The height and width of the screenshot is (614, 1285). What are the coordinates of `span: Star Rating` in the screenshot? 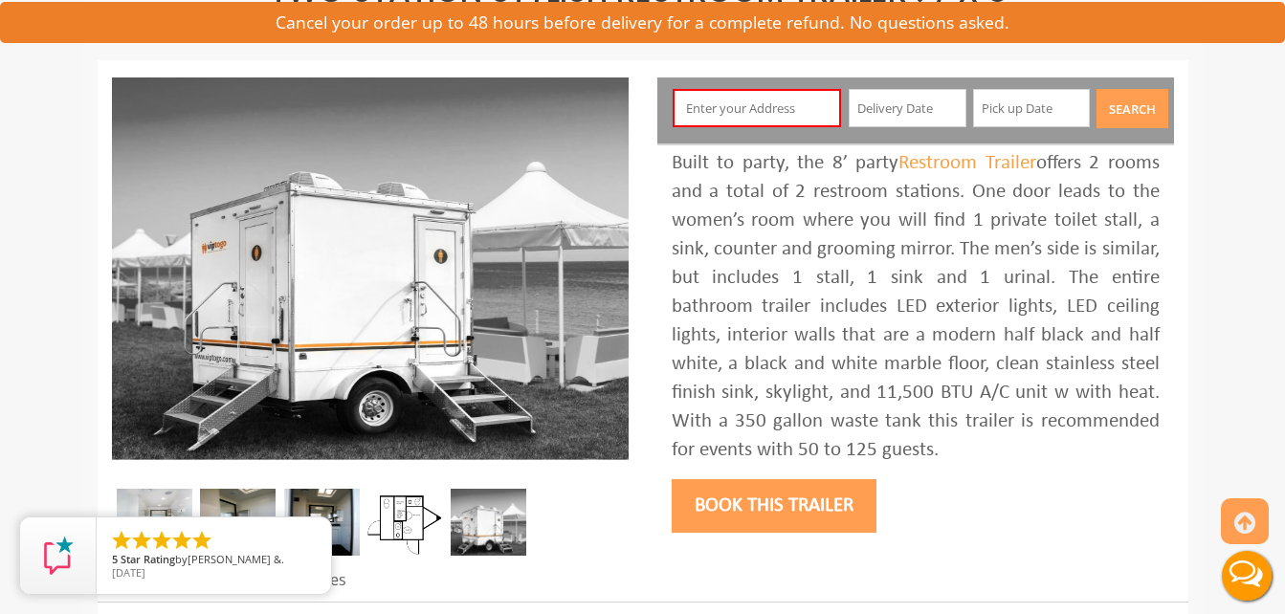 It's located at (147, 559).